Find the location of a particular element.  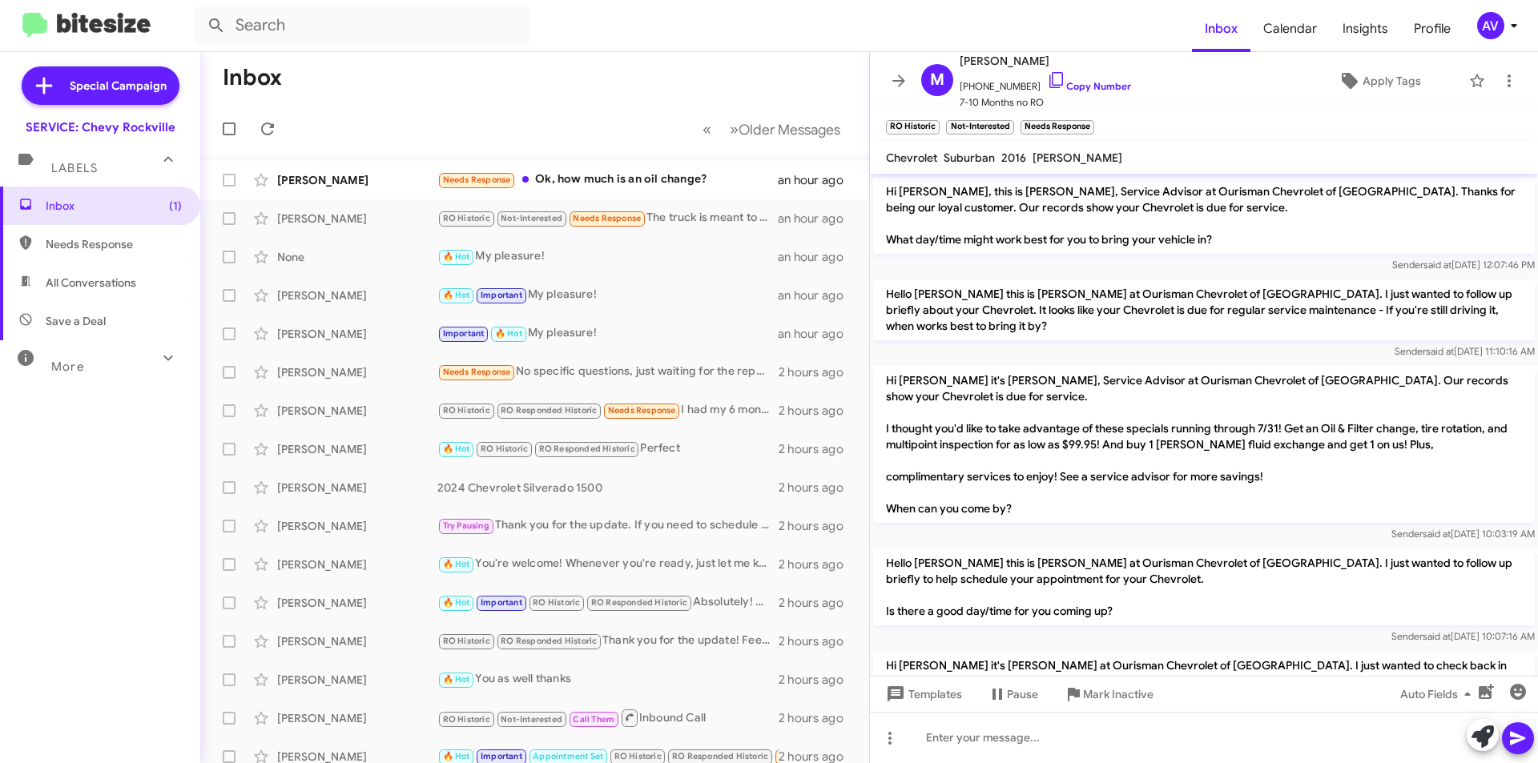

span: Appointment Set is located at coordinates (568, 756).